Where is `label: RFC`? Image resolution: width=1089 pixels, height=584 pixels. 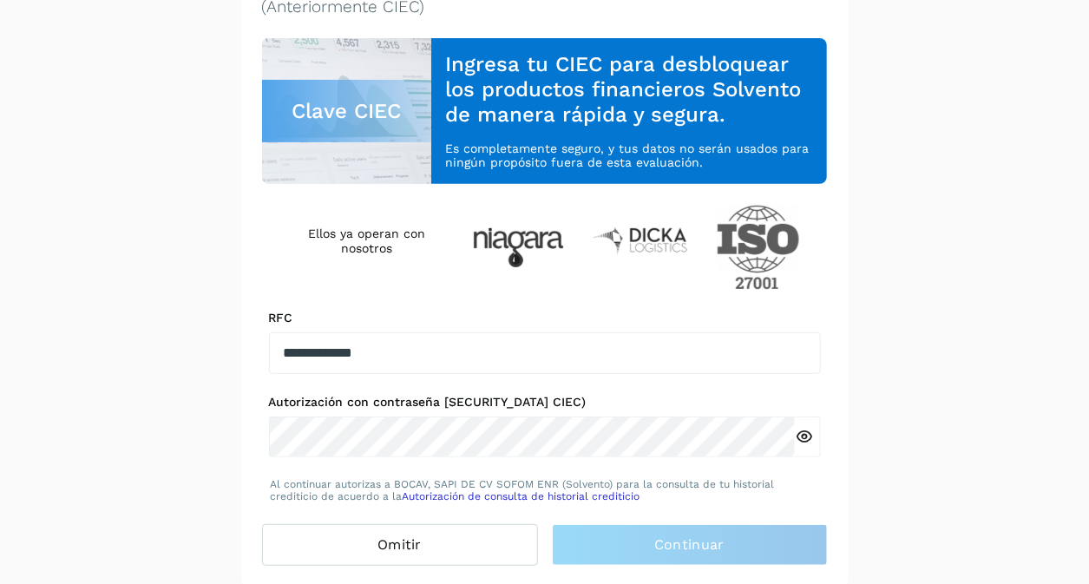 label: RFC is located at coordinates (545, 318).